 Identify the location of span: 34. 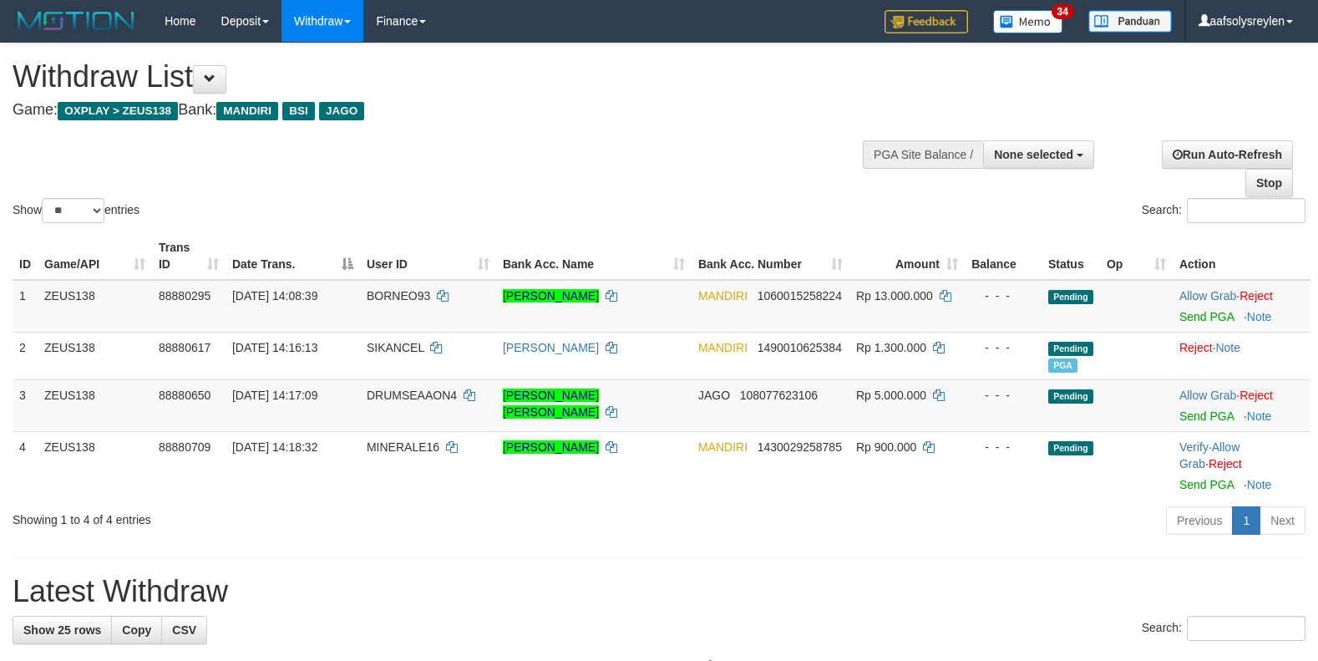
(1063, 12).